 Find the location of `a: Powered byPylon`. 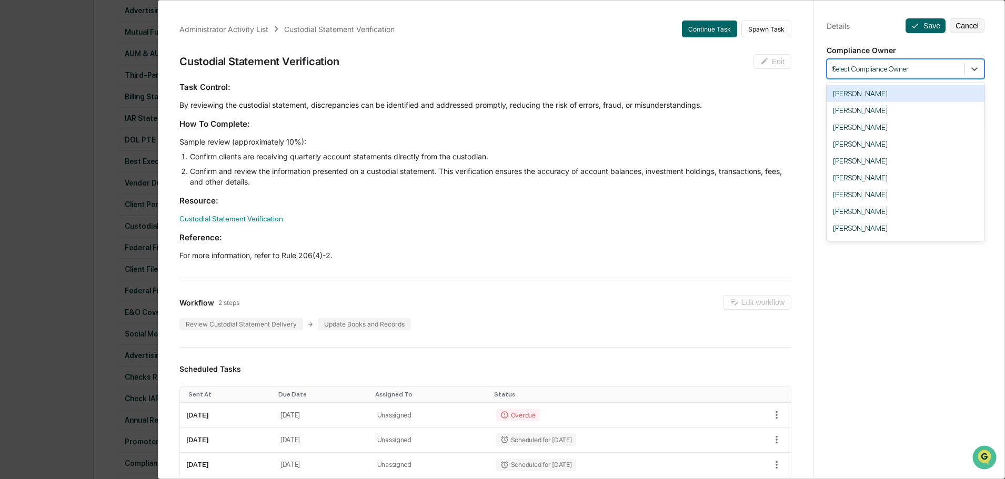

a: Powered byPylon is located at coordinates (101, 182).